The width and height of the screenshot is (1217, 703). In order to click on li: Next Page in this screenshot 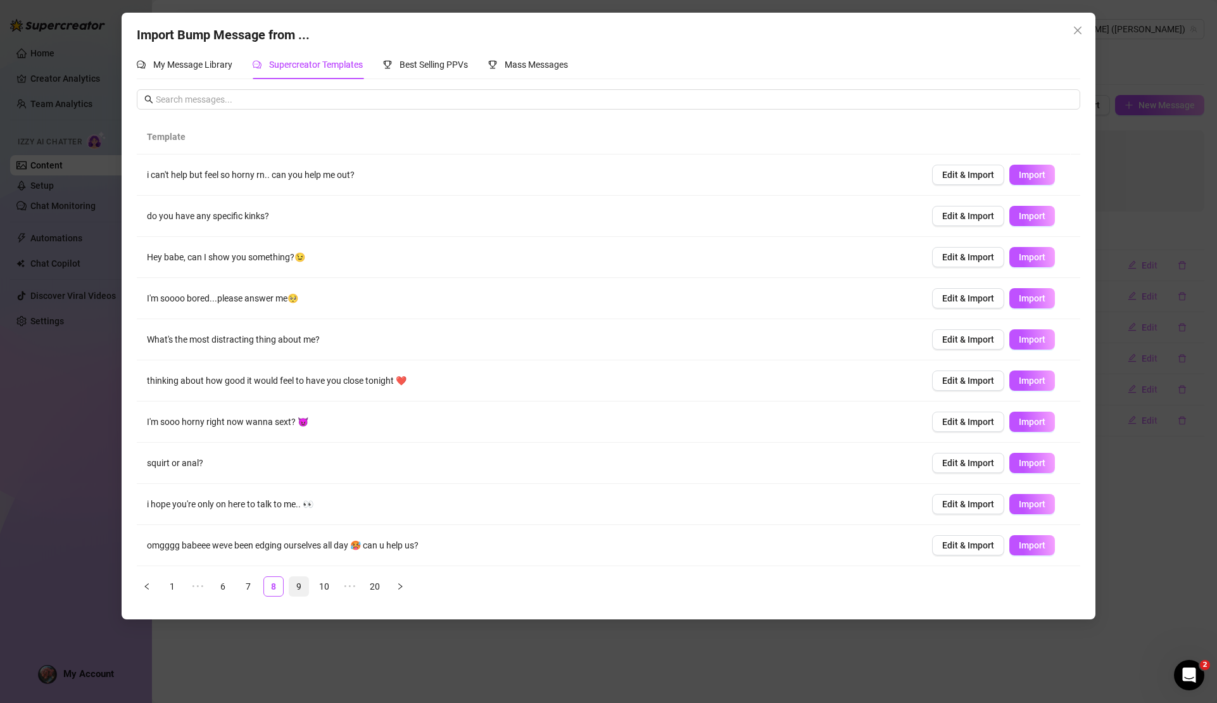, I will do `click(400, 586)`.